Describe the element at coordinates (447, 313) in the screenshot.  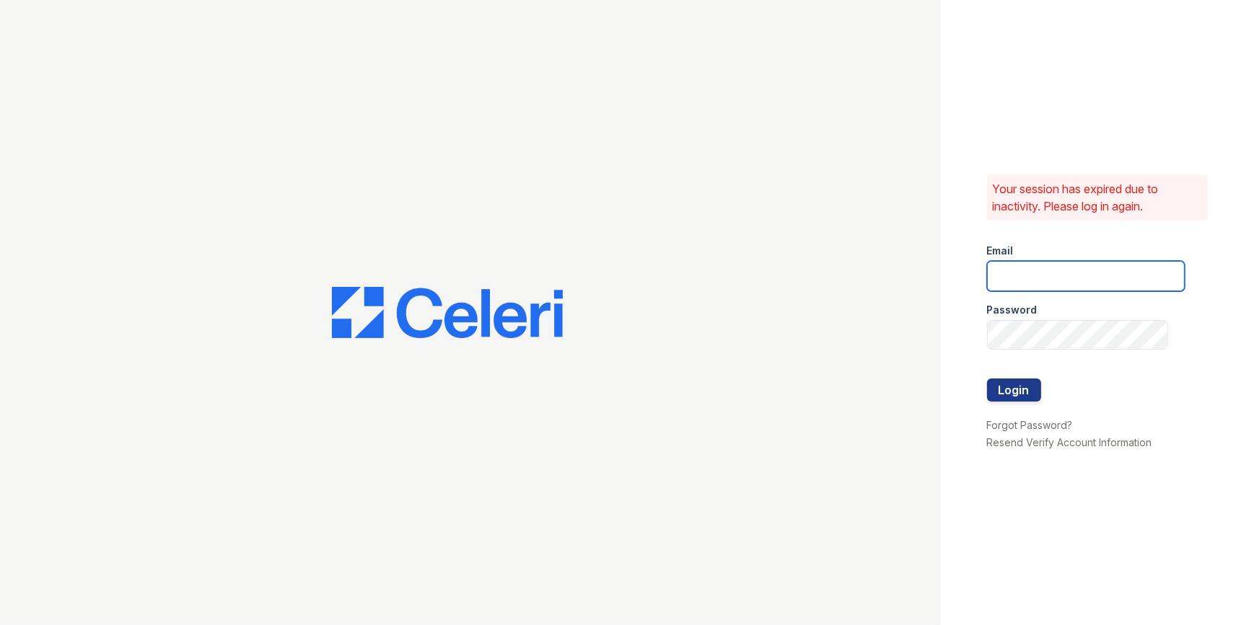
I see `img: CE_Logo_Blue-a8612792a0a2168367f1c8372b55b34899dd931a85d93a1a3d3e32e68fde9ad4.png` at that location.